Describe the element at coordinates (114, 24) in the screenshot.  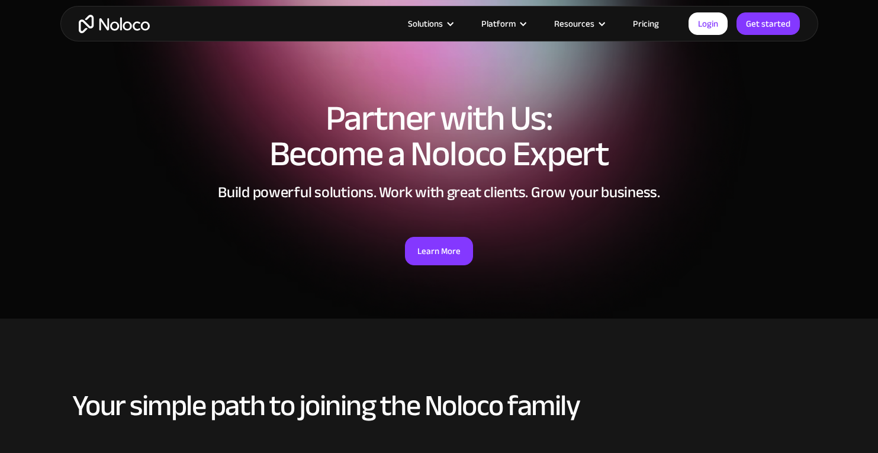
I see `a: home` at that location.